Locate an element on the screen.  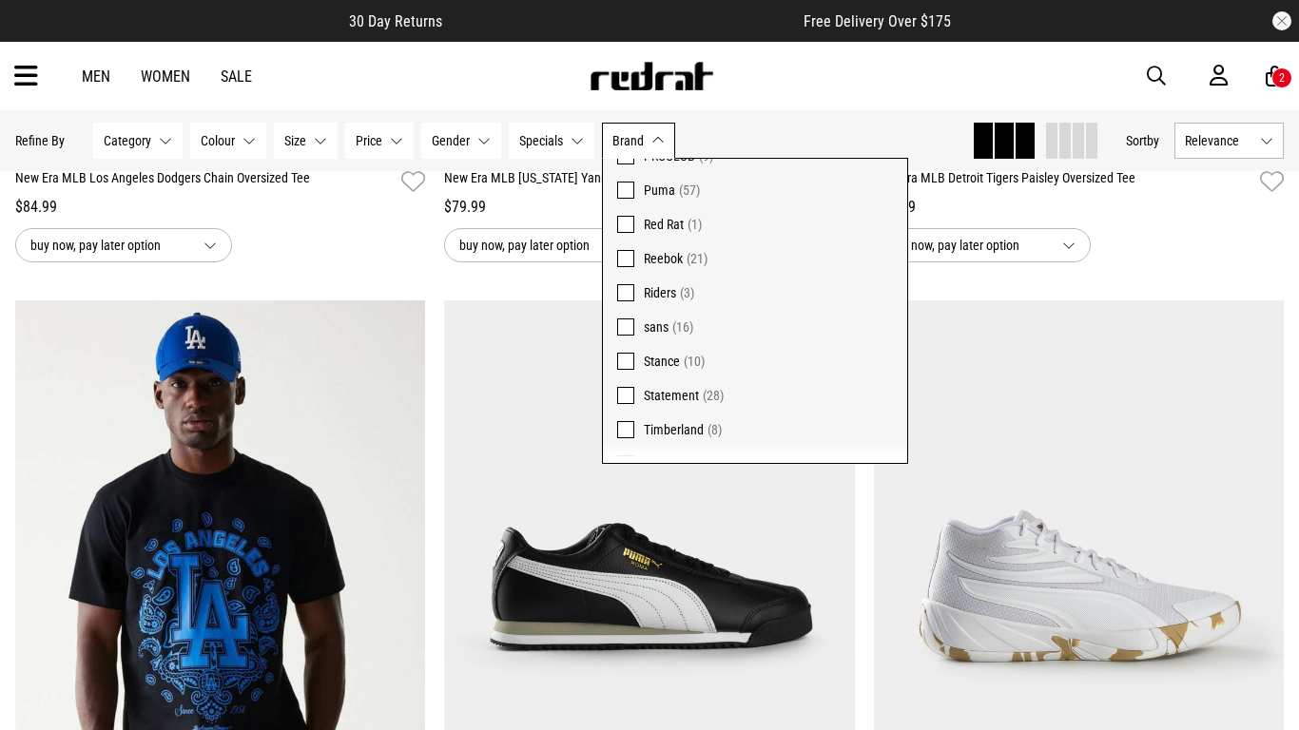
button: Sortby is located at coordinates (1142, 141).